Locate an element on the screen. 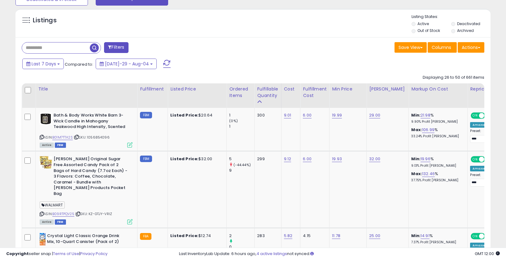 The width and height of the screenshot is (506, 260). a: 5.82 is located at coordinates (288, 236).